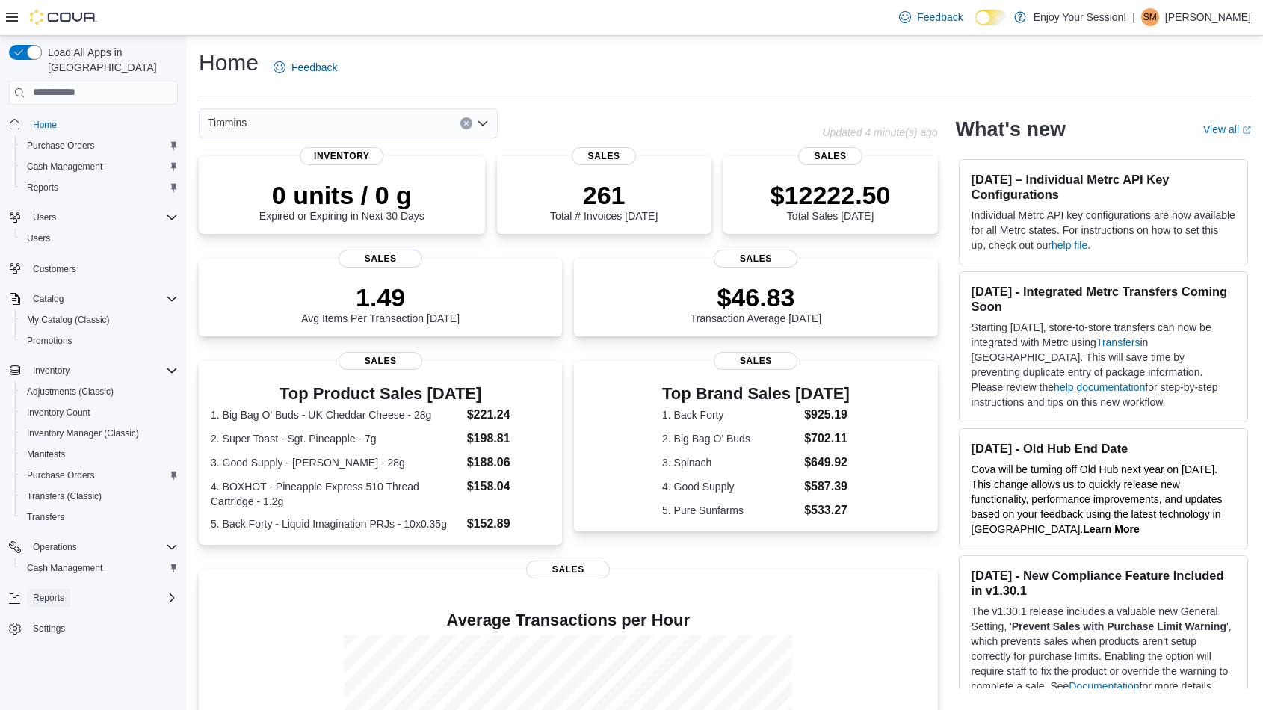  Describe the element at coordinates (341, 201) in the screenshot. I see `div: Expired or Expiring in Next 30 Days` at that location.